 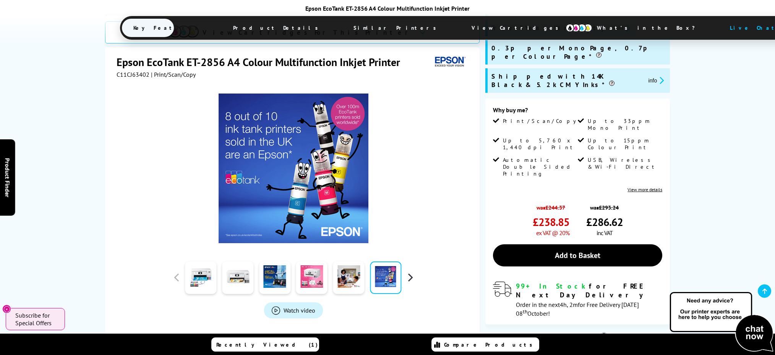 What do you see at coordinates (539, 144) in the screenshot?
I see `span: Up to 5,760 x 1,440 dpi Print` at bounding box center [539, 144].